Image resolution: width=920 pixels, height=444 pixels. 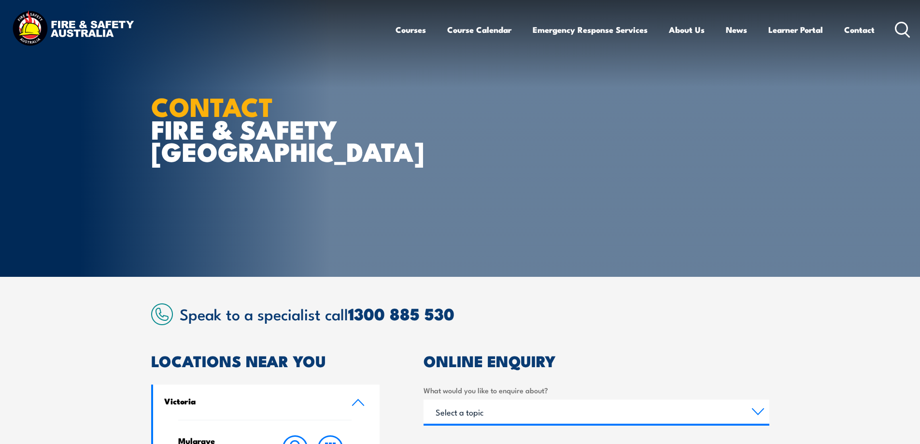 I want to click on h2: LOCATIONS NEAR YOU, so click(x=266, y=360).